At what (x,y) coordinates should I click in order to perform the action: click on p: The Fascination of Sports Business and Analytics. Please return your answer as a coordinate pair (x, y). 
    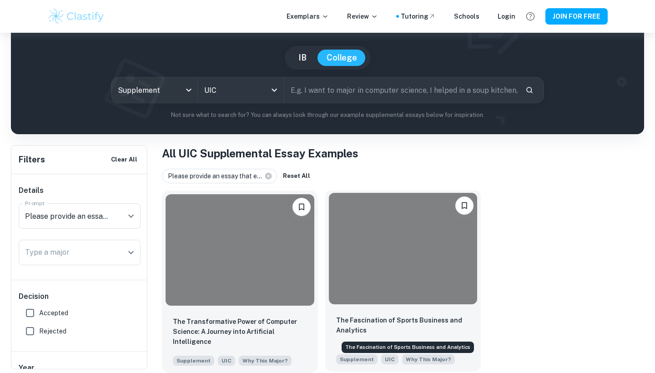
    Looking at the image, I should click on (403, 325).